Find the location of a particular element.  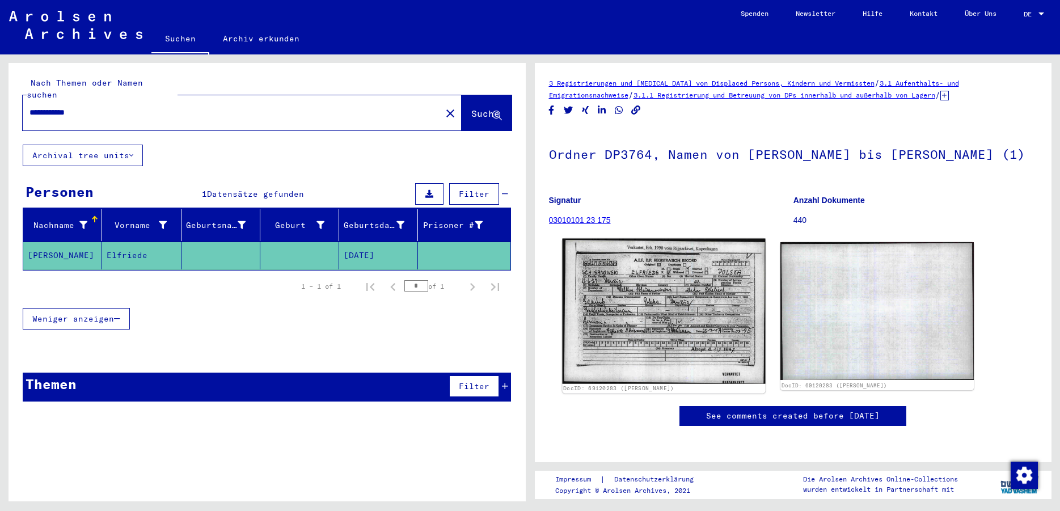

span: Suche is located at coordinates (486, 113).